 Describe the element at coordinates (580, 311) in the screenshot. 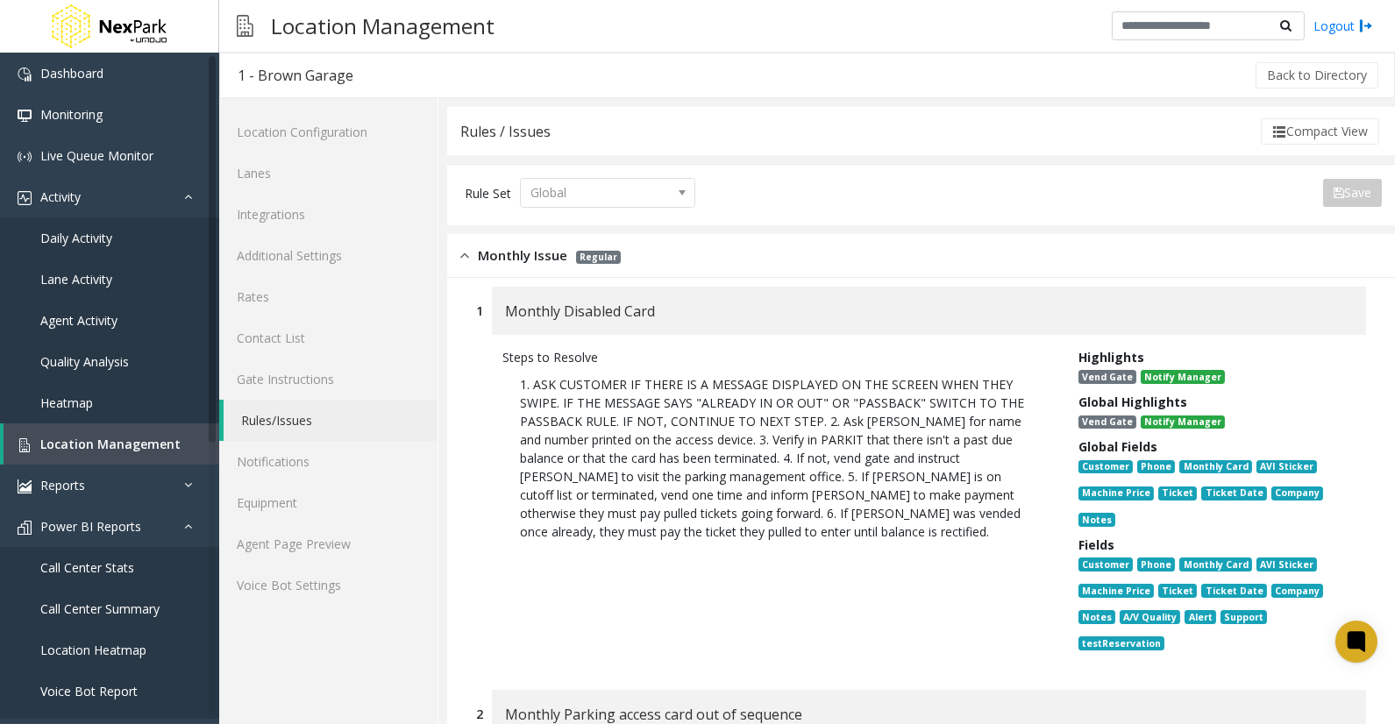

I see `span: Monthly Disabled Card` at that location.